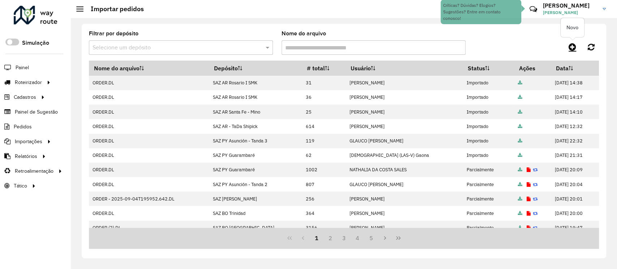 Image resolution: width=617 pixels, height=269 pixels. Describe the element at coordinates (255, 112) in the screenshot. I see `td: SAZ AR Santa Fe - Mino` at that location.